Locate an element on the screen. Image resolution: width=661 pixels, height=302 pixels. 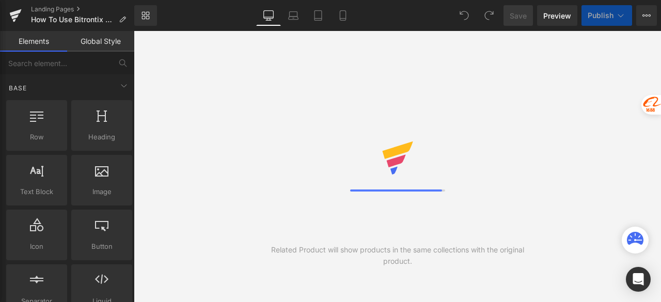
span: How To Use Bitrontix Deep Tissue Body Massager is located at coordinates (73, 20).